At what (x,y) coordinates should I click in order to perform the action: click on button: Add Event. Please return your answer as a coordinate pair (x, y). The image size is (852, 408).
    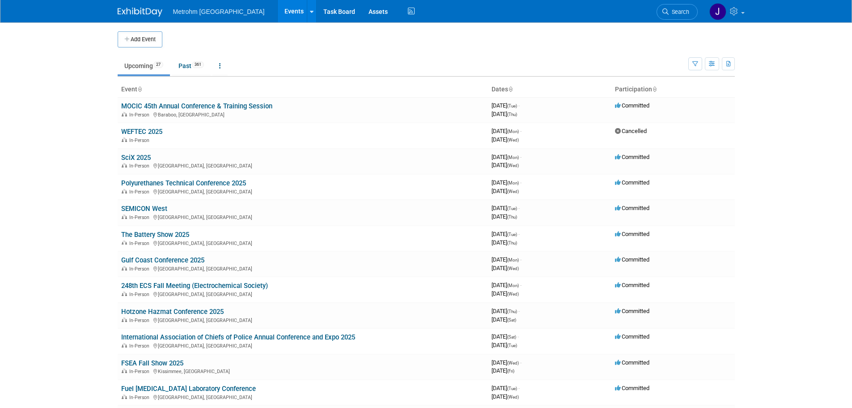
    Looking at the image, I should click on (140, 39).